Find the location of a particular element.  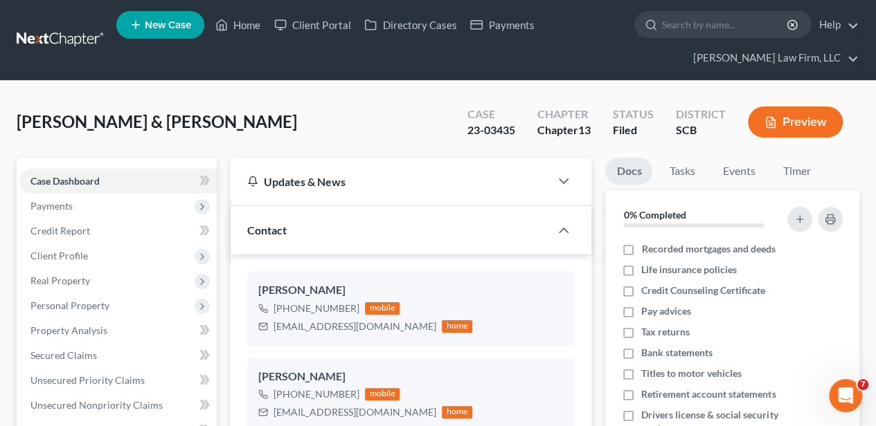

a: Timer is located at coordinates (796, 171).